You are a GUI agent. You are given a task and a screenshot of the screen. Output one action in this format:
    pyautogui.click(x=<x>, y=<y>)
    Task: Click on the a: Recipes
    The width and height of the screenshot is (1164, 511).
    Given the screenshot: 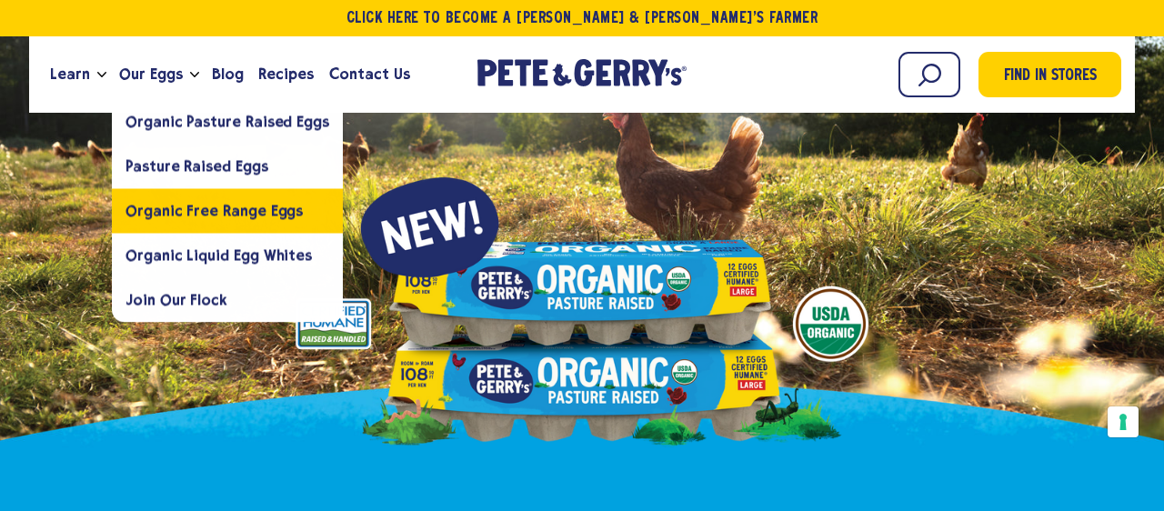 What is the action you would take?
    pyautogui.click(x=285, y=75)
    